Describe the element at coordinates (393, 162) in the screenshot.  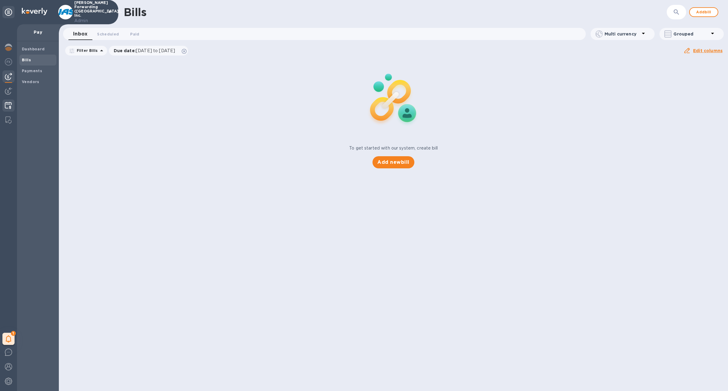
I see `span: Add new bill` at that location.